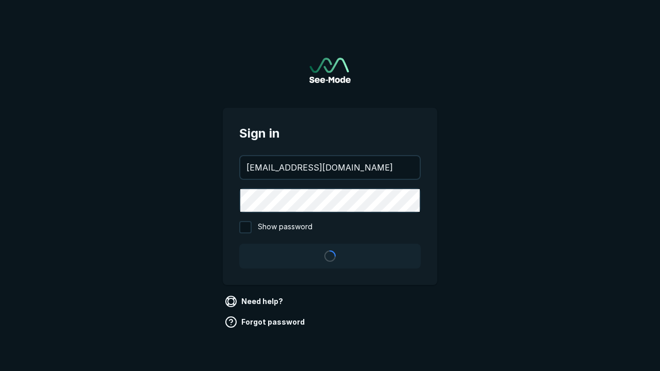  What do you see at coordinates (330, 168) in the screenshot?
I see `input: your@email.com` at bounding box center [330, 168].